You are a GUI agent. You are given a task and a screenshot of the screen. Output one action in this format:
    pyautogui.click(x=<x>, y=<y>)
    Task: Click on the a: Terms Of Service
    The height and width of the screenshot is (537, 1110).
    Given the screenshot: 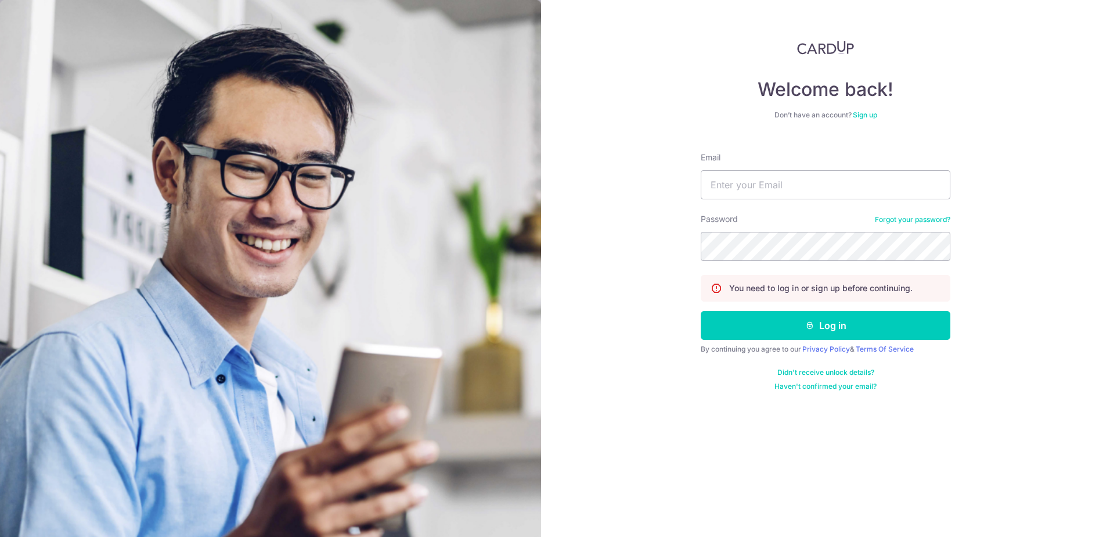 What is the action you would take?
    pyautogui.click(x=885, y=348)
    